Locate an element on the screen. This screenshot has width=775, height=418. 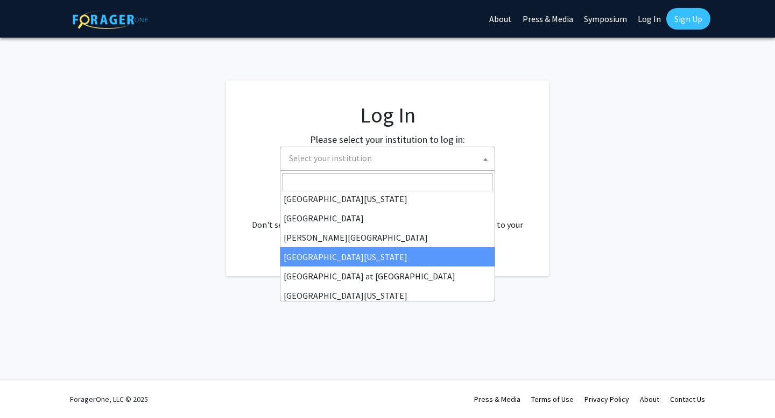
input: Search is located at coordinates (387, 182).